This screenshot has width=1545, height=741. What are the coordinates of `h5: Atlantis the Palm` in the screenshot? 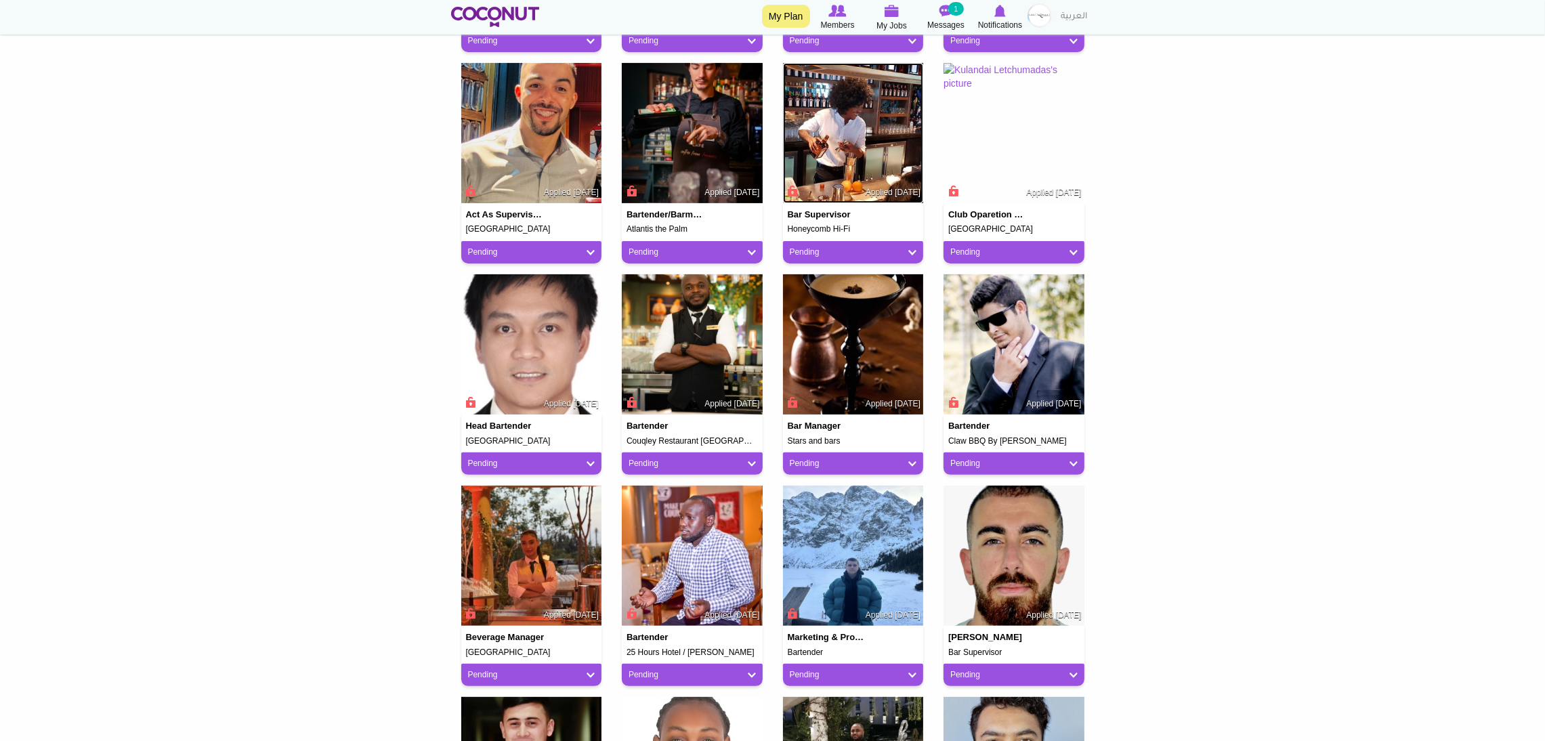 It's located at (692, 229).